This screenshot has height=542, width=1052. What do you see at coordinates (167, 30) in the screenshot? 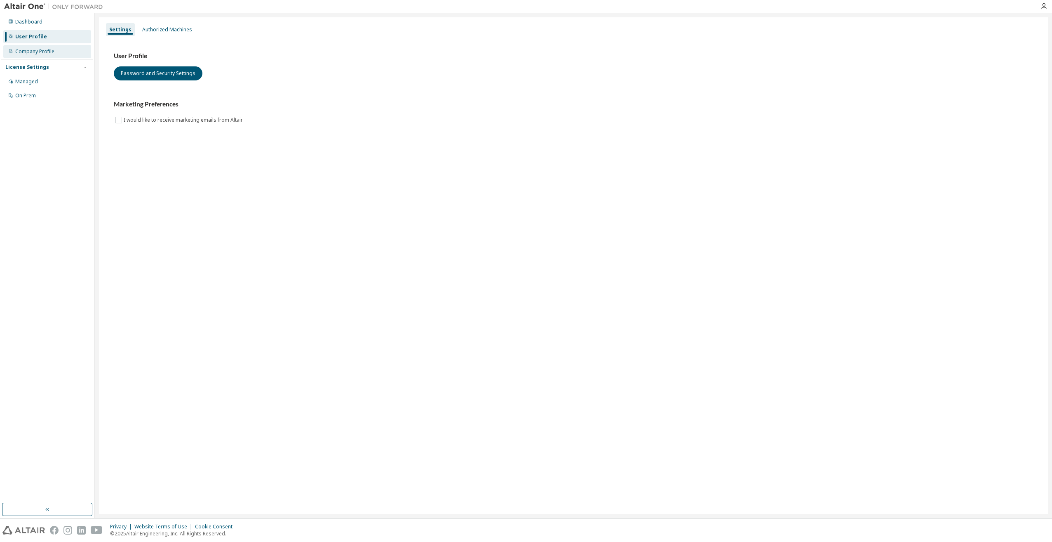
I see `div: Authorized Machines` at bounding box center [167, 30].